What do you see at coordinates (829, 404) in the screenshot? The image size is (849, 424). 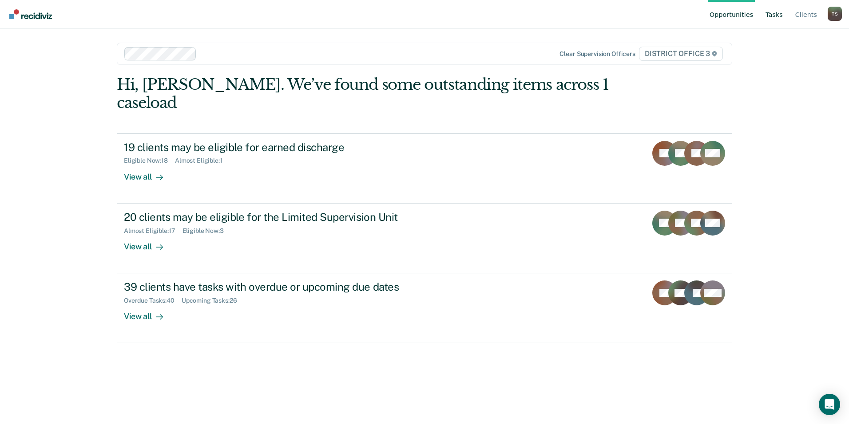 I see `div: Open Intercom Messenger` at bounding box center [829, 404].